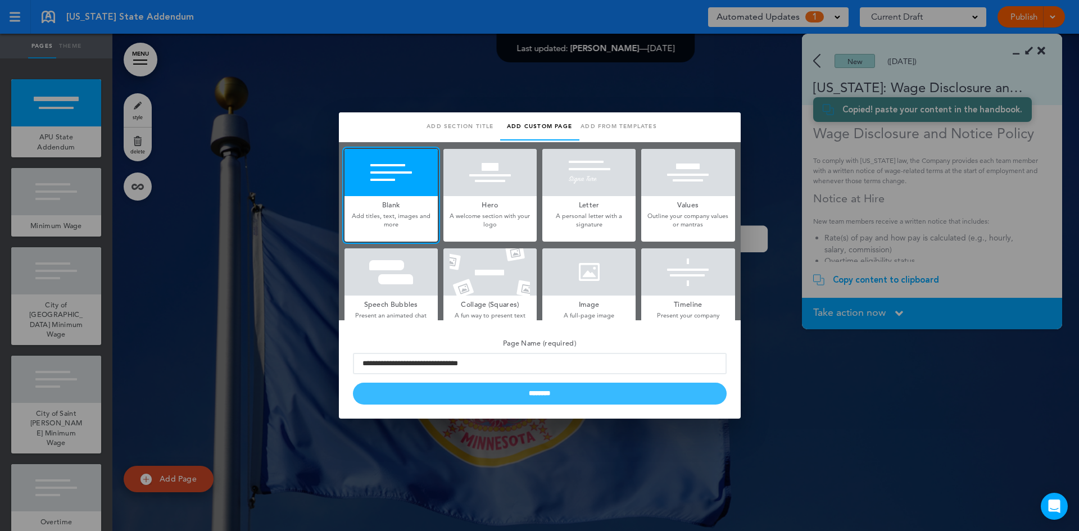 Image resolution: width=1079 pixels, height=531 pixels. I want to click on h5: Letter, so click(589, 204).